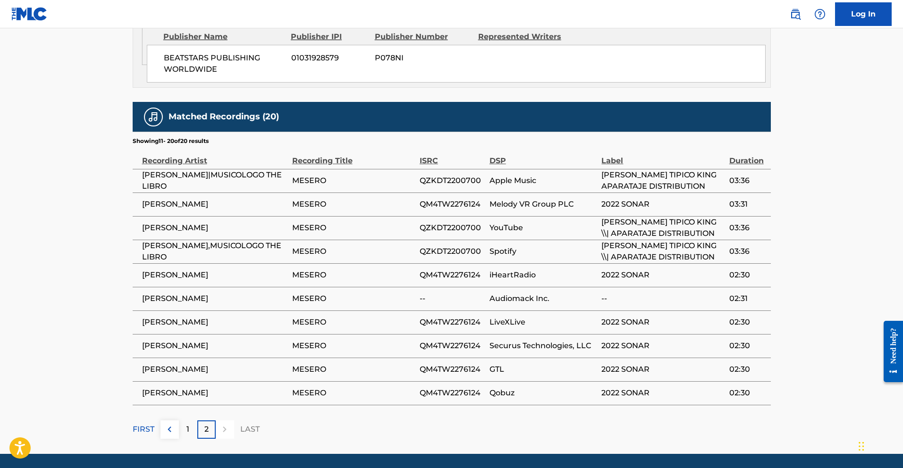 The image size is (903, 468). I want to click on span: Apple Music, so click(543, 181).